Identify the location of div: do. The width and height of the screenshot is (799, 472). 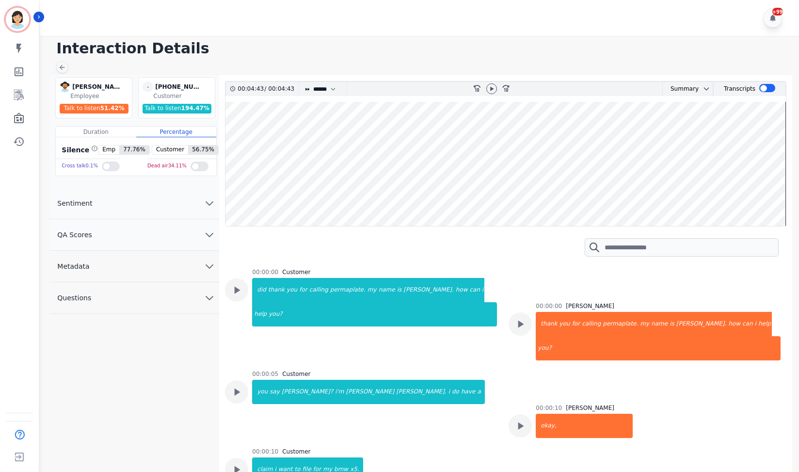
(455, 392).